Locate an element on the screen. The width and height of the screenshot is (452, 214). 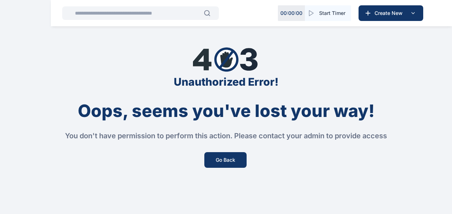
p: 00 : 00 : 00 is located at coordinates (291, 13).